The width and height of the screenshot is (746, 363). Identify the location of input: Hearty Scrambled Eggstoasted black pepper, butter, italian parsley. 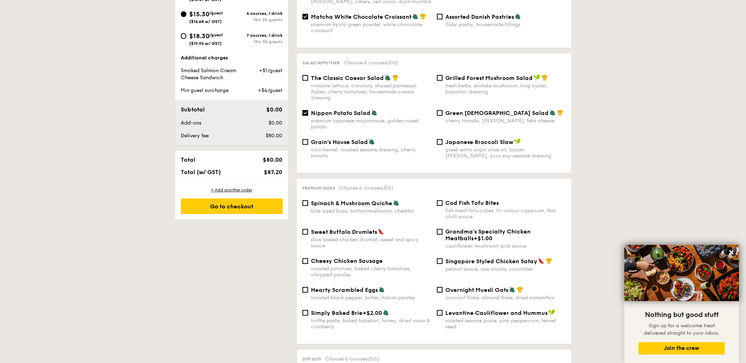
(305, 290).